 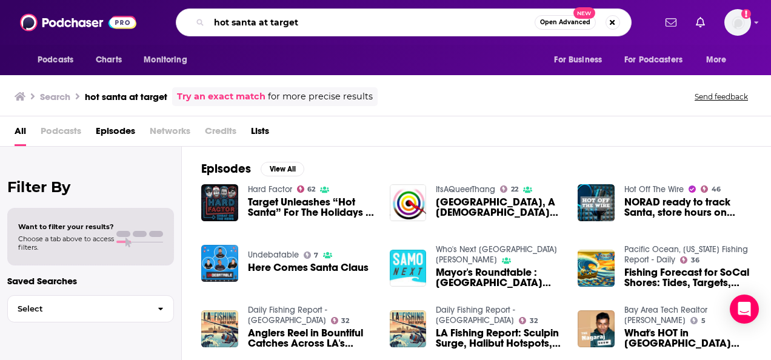 What do you see at coordinates (126, 96) in the screenshot?
I see `h3: hot santa at target` at bounding box center [126, 96].